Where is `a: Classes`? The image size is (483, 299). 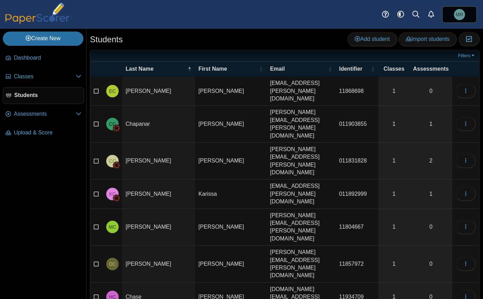 a: Classes is located at coordinates (43, 77).